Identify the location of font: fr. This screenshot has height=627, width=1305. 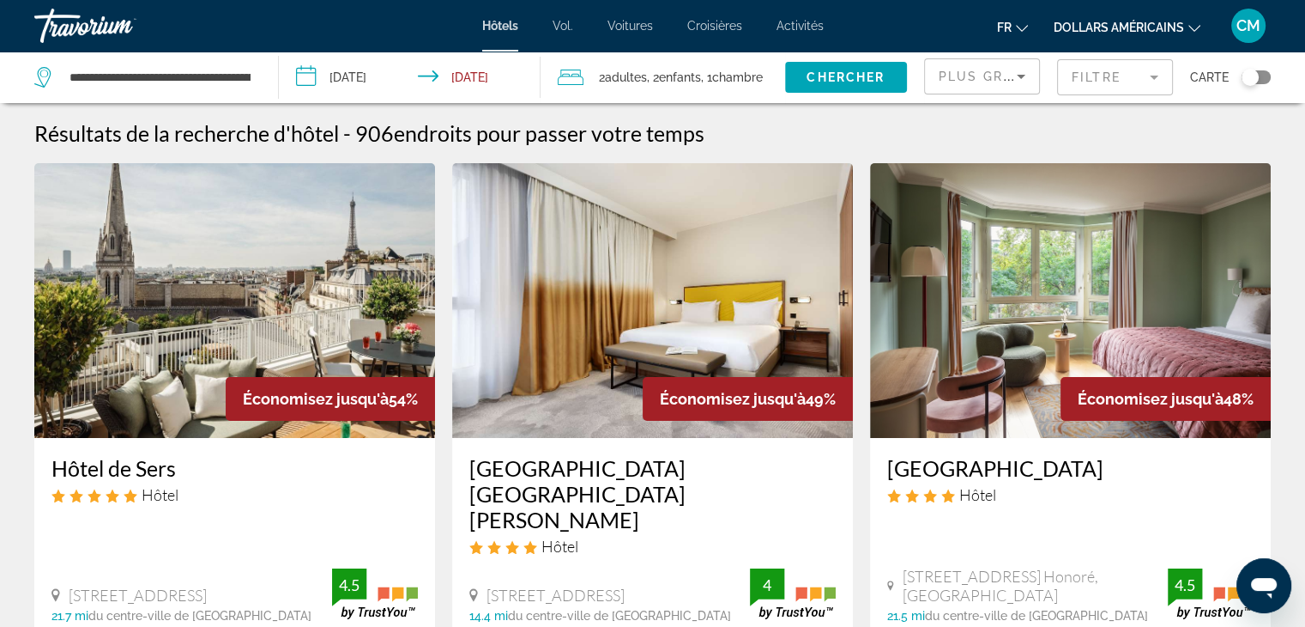
(1004, 27).